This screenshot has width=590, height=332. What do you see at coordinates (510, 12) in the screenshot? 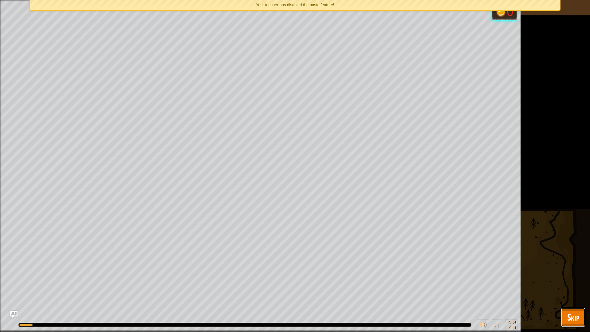
I see `div: 0` at bounding box center [510, 12].